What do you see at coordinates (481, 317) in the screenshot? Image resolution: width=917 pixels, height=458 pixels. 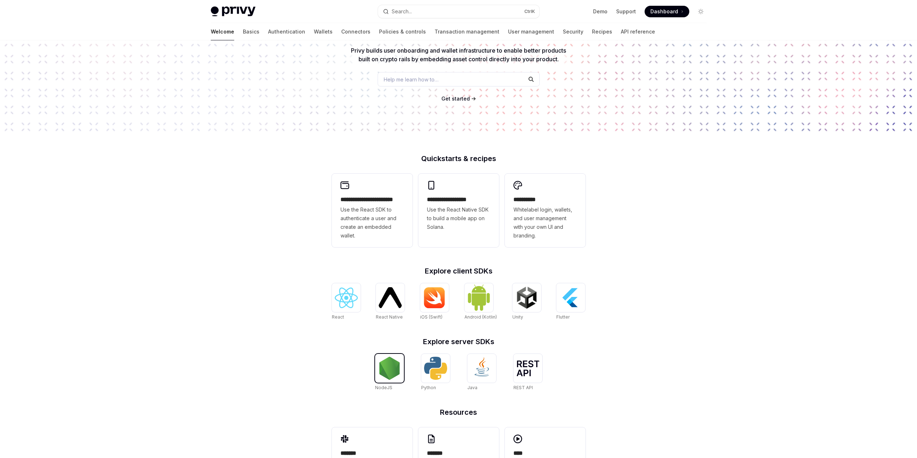 I see `span: Android (Kotlin)` at bounding box center [481, 317].